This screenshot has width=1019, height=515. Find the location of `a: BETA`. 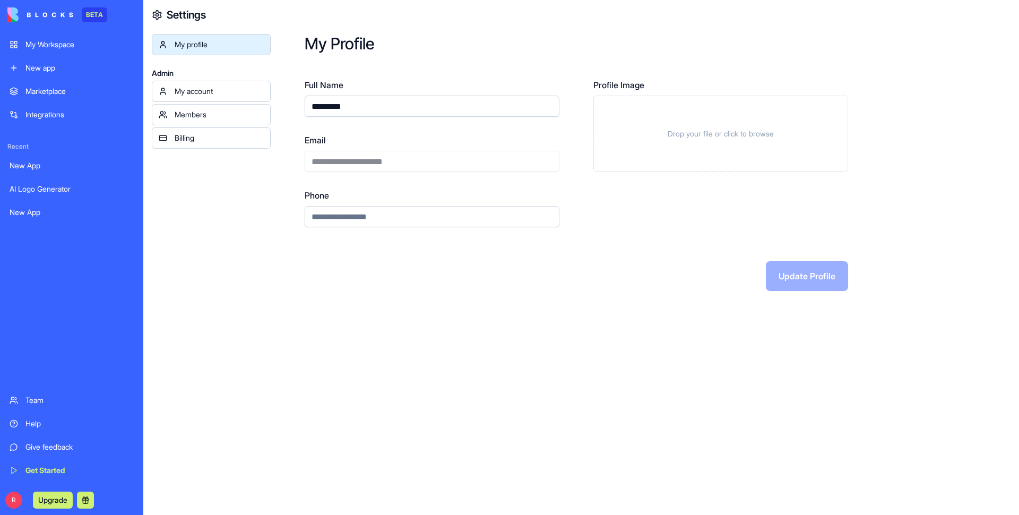

a: BETA is located at coordinates (57, 15).